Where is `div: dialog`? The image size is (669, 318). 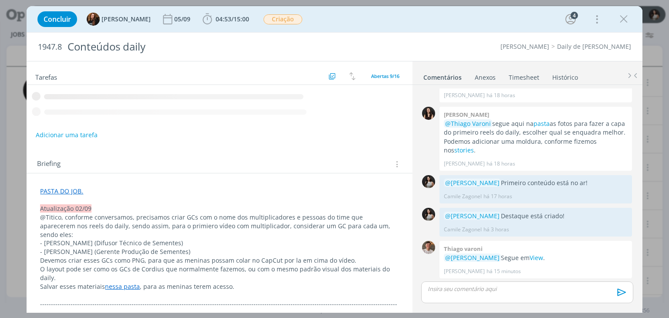 div: dialog is located at coordinates (334, 159).